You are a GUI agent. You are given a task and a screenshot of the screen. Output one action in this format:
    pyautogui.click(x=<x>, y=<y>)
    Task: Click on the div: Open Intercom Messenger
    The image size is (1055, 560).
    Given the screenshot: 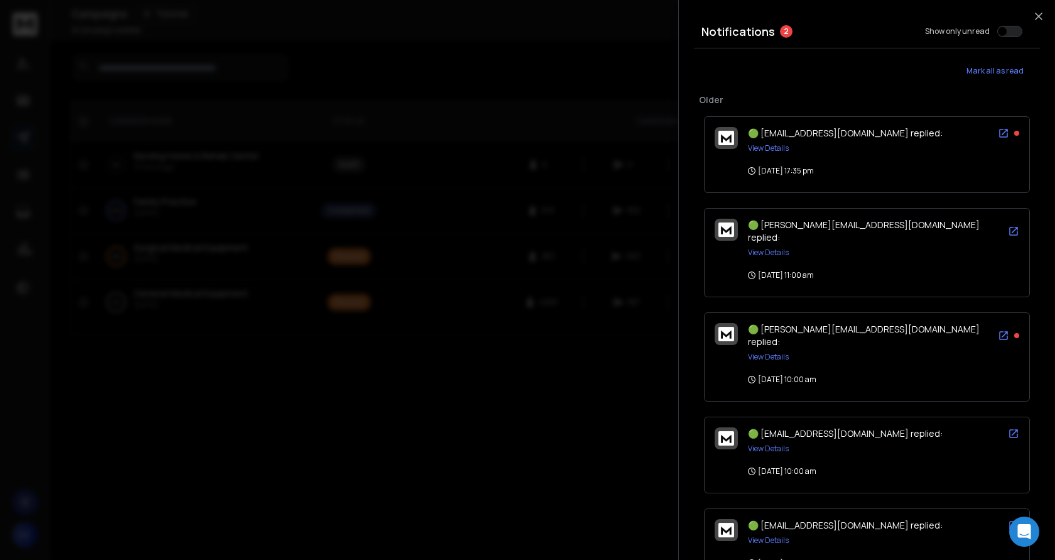 What is the action you would take?
    pyautogui.click(x=1025, y=531)
    